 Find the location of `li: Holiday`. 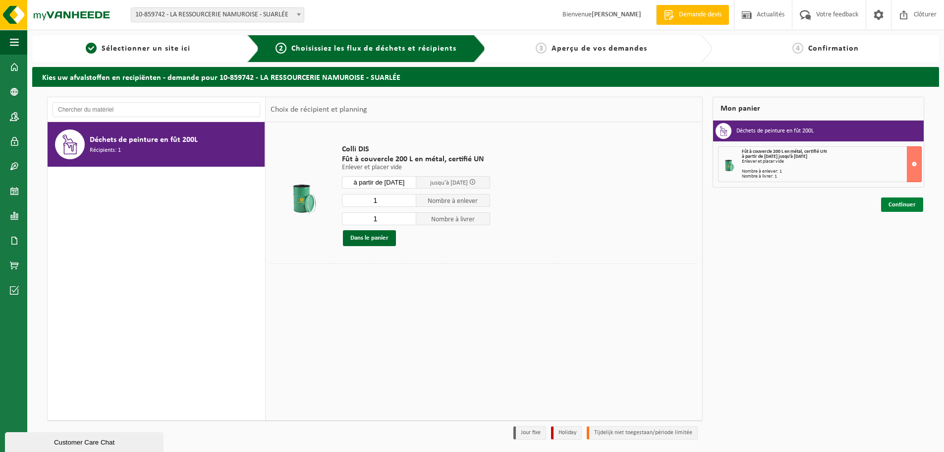

li: Holiday is located at coordinates (566, 432).